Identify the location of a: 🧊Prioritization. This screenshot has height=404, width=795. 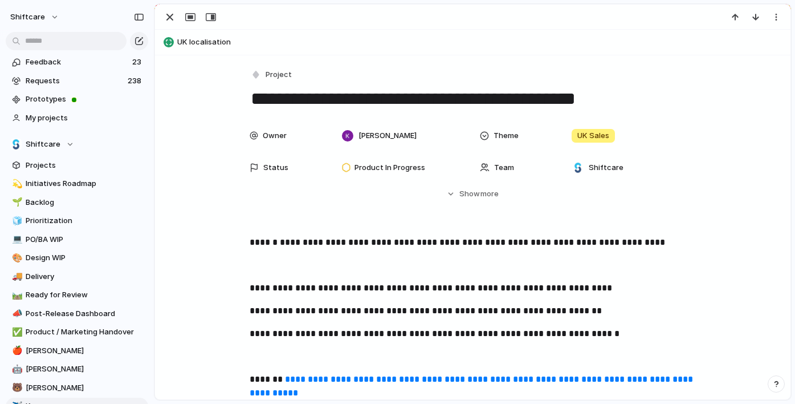
(77, 221).